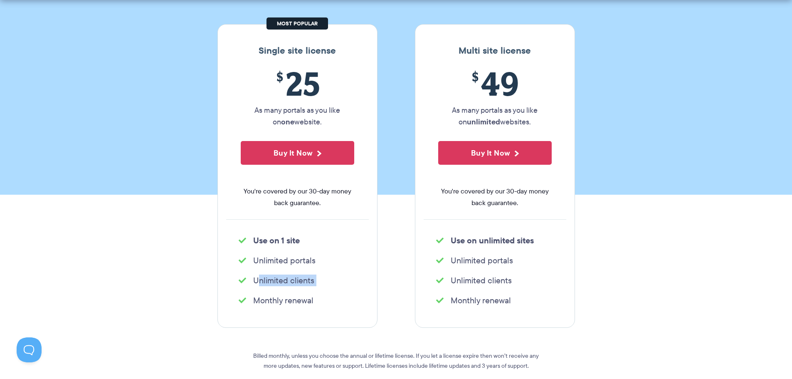  I want to click on h3: Multi site license, so click(495, 51).